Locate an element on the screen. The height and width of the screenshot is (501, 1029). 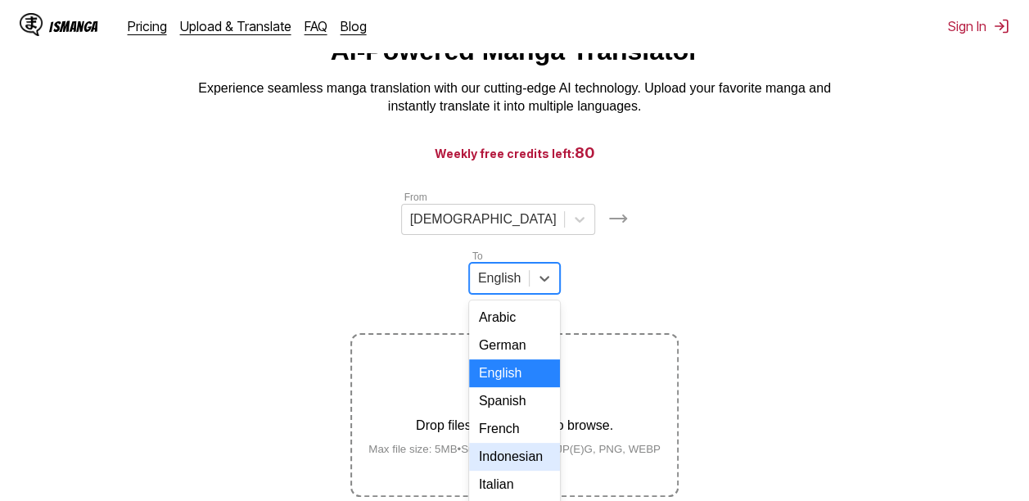
a: Upload & Translate is located at coordinates (236, 26).